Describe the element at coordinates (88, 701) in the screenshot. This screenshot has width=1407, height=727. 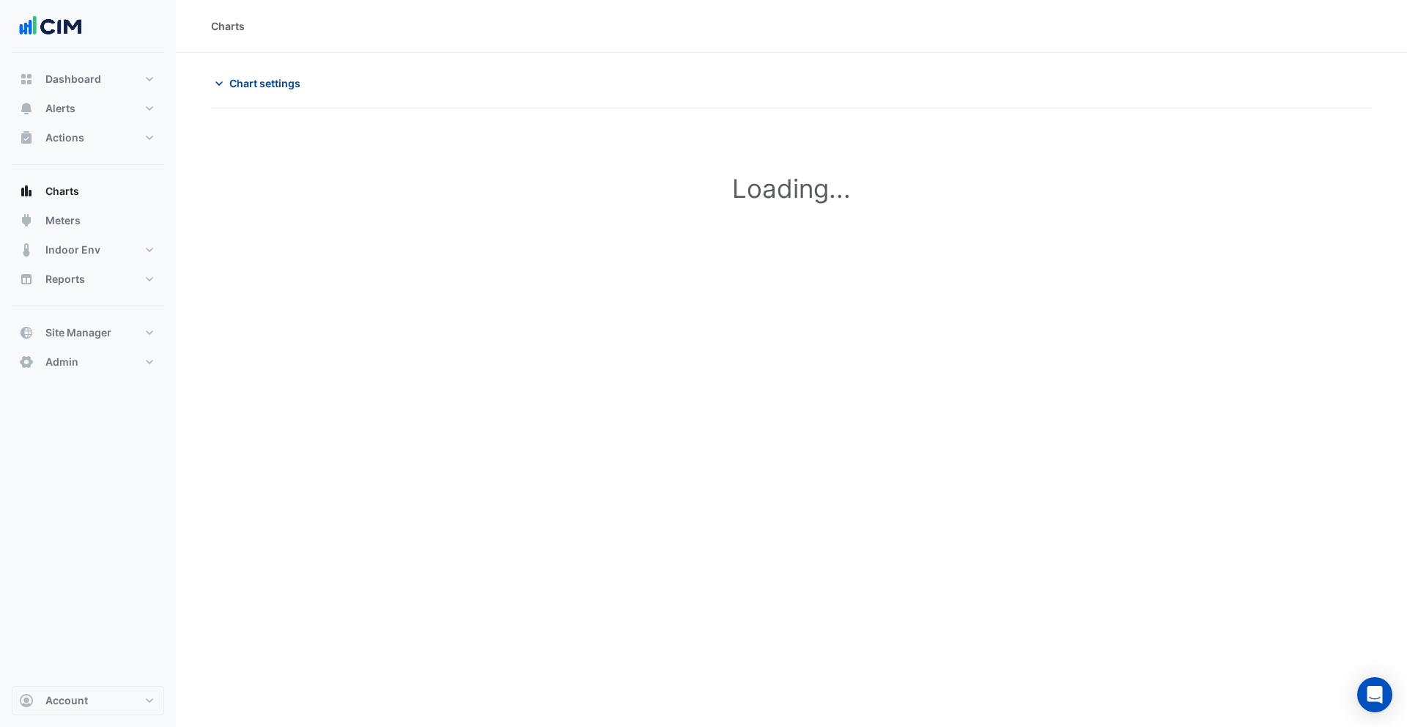
I see `button: Account` at that location.